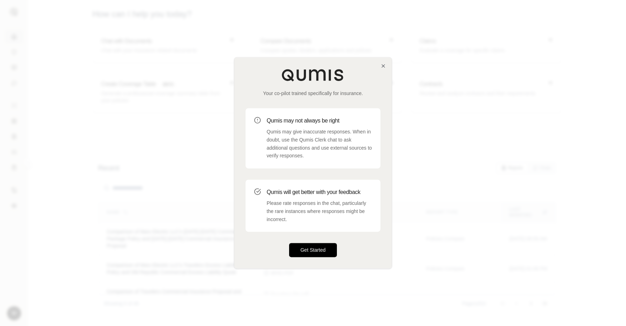  Describe the element at coordinates (313, 250) in the screenshot. I see `button: Get Started` at that location.